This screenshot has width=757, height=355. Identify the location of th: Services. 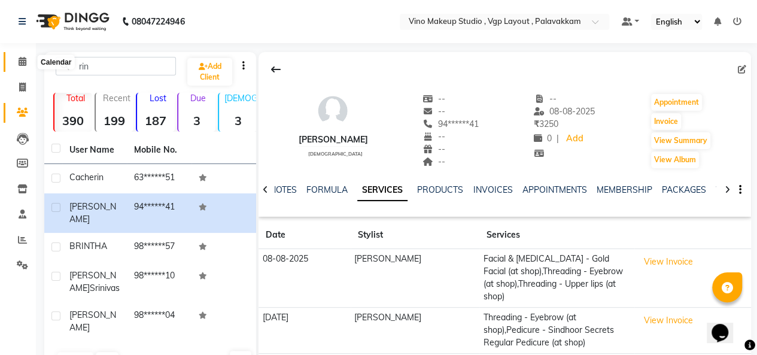
(556, 235).